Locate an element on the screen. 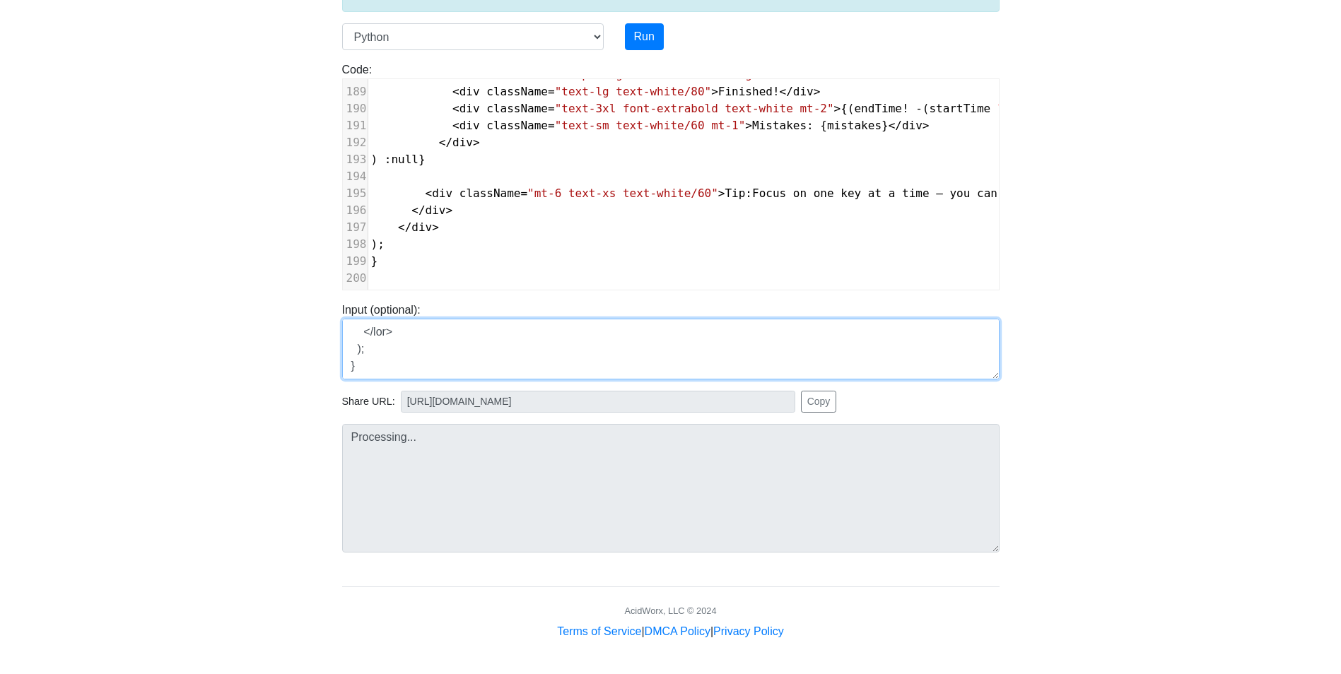 Image resolution: width=1341 pixels, height=674 pixels. span: Tip is located at coordinates (734, 193).